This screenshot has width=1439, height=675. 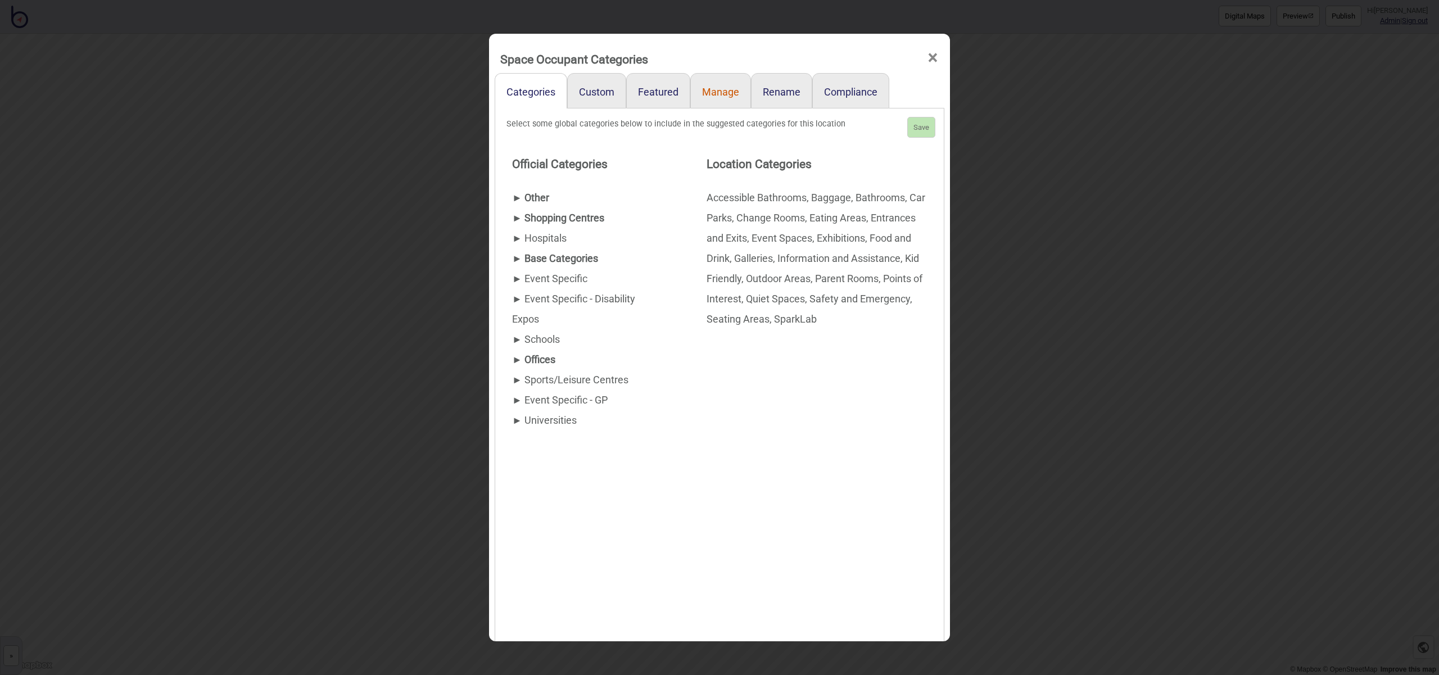 I want to click on span: Parent Rooms, so click(x=849, y=278).